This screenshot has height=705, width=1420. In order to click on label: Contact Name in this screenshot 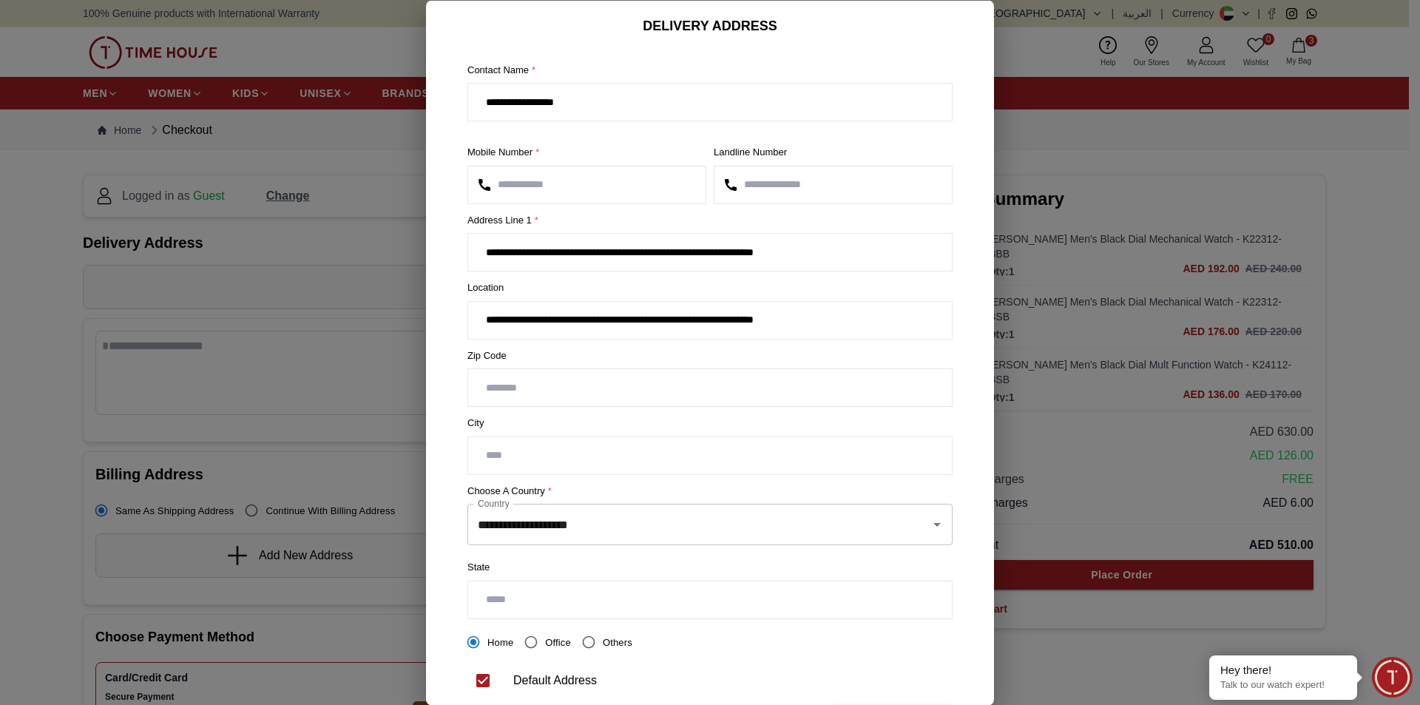, I will do `click(710, 70)`.